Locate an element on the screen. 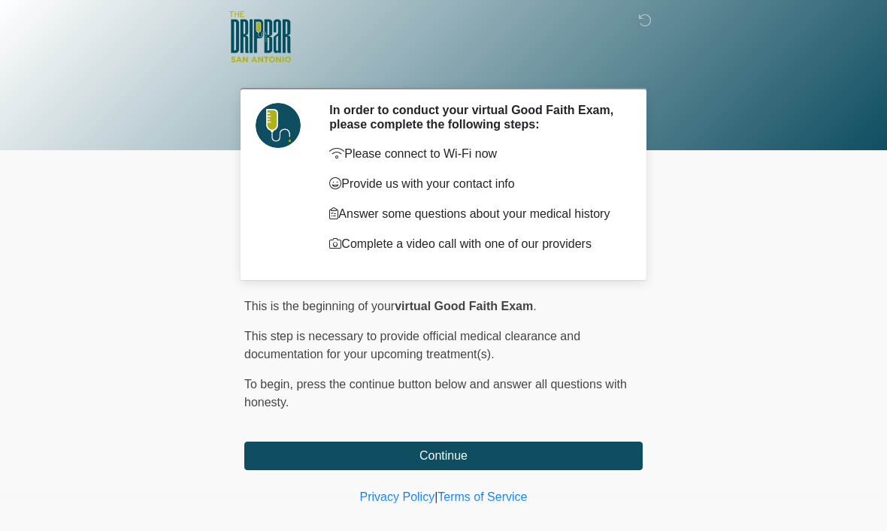 This screenshot has height=531, width=887. a: Terms of Service is located at coordinates (482, 497).